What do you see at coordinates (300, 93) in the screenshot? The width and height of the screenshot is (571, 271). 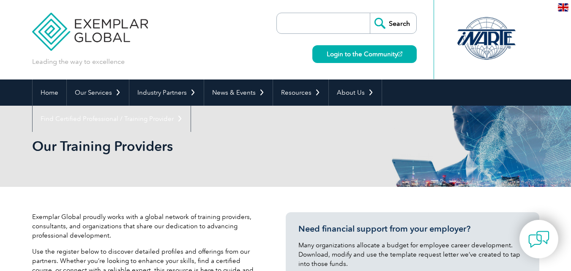 I see `a: Resources` at bounding box center [300, 93].